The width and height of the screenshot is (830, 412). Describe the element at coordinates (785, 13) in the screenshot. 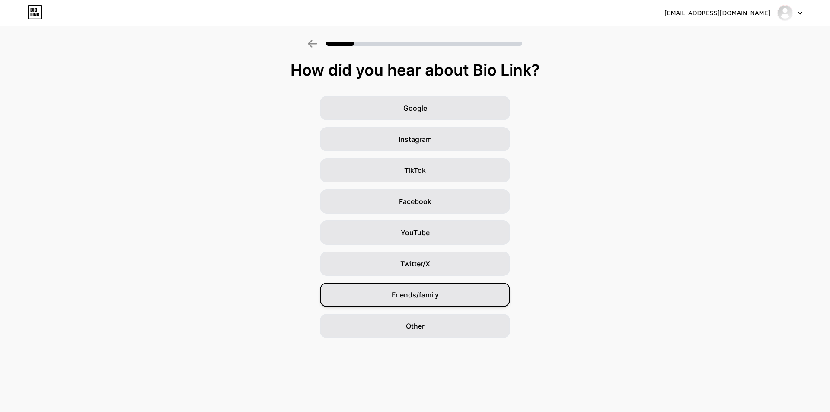

I see `img: provsionavl` at that location.